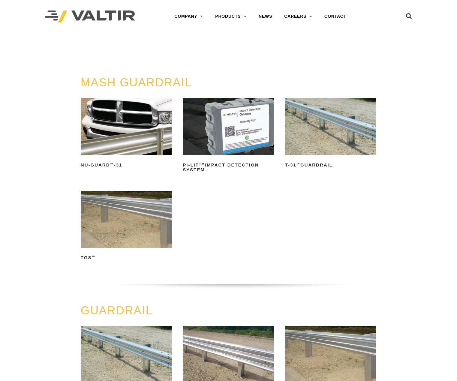 This screenshot has height=381, width=457. I want to click on a: GUARDRAIL, so click(117, 311).